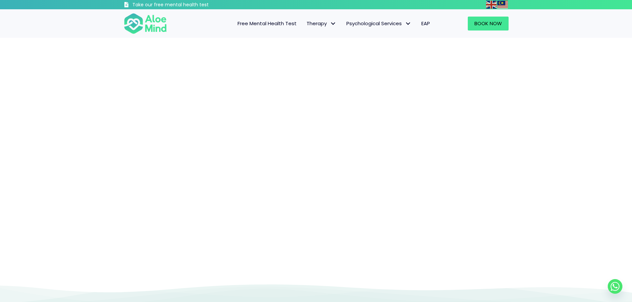  I want to click on a: Free Mental Health Test, so click(267, 24).